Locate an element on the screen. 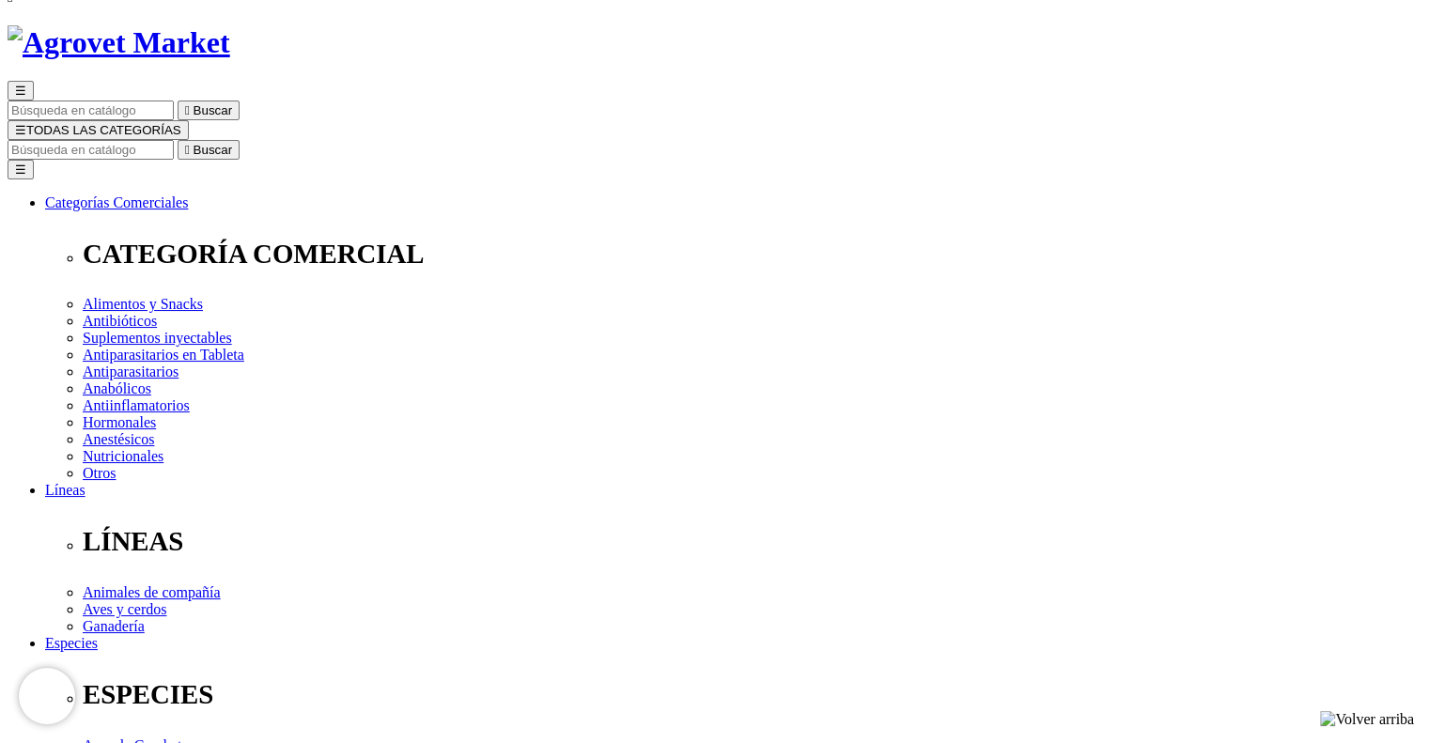 The height and width of the screenshot is (743, 1429). a: Suplementos inyectables is located at coordinates (157, 337).